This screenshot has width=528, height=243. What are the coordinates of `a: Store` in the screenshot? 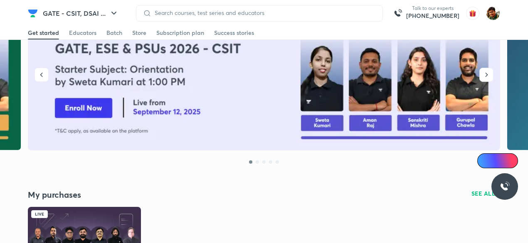 It's located at (139, 33).